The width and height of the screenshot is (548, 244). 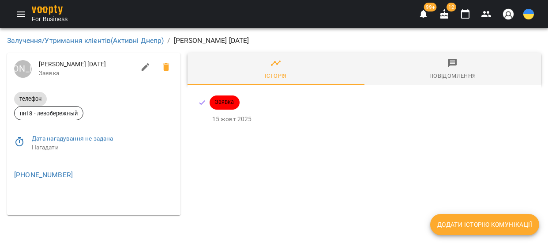 What do you see at coordinates (485, 224) in the screenshot?
I see `button: Додати історію комунікації` at bounding box center [485, 224].